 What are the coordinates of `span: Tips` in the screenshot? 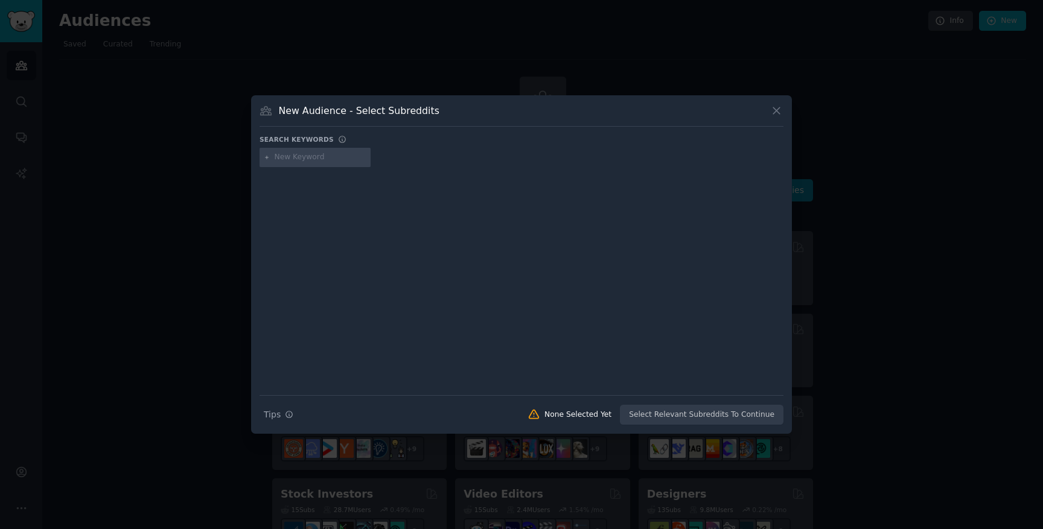 It's located at (272, 415).